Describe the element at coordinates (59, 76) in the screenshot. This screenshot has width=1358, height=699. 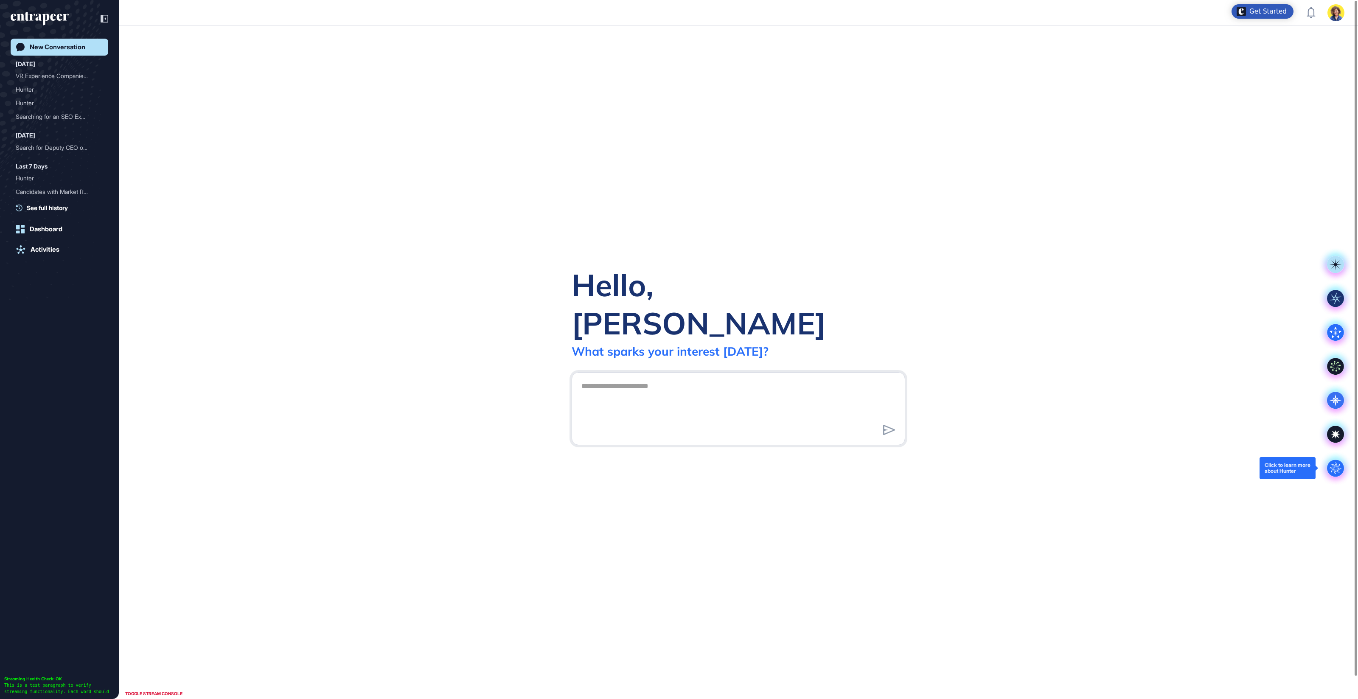
I see `div: VR Experience Companies in Istanbul` at that location.